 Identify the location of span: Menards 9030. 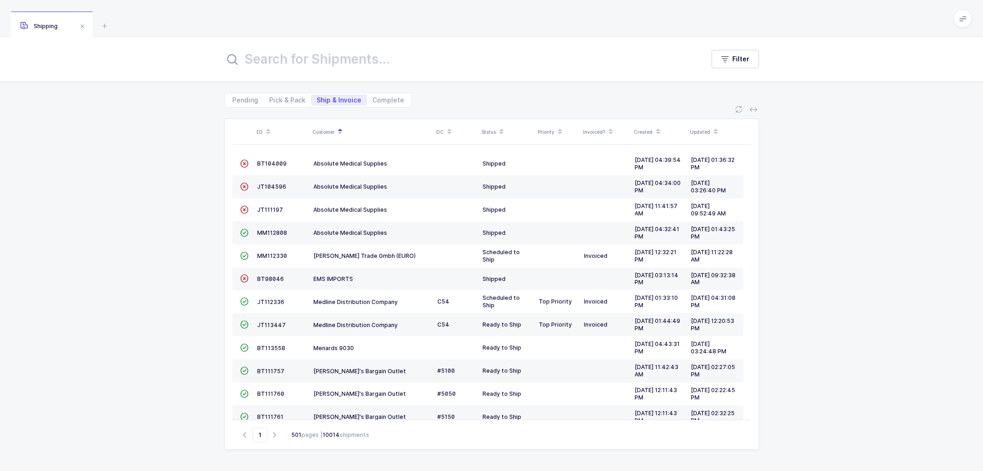
(334, 347).